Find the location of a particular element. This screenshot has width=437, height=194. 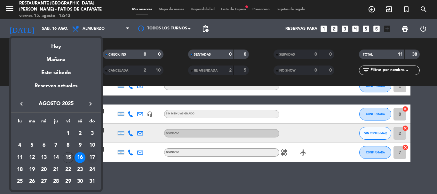

div: 8 is located at coordinates (68, 145).